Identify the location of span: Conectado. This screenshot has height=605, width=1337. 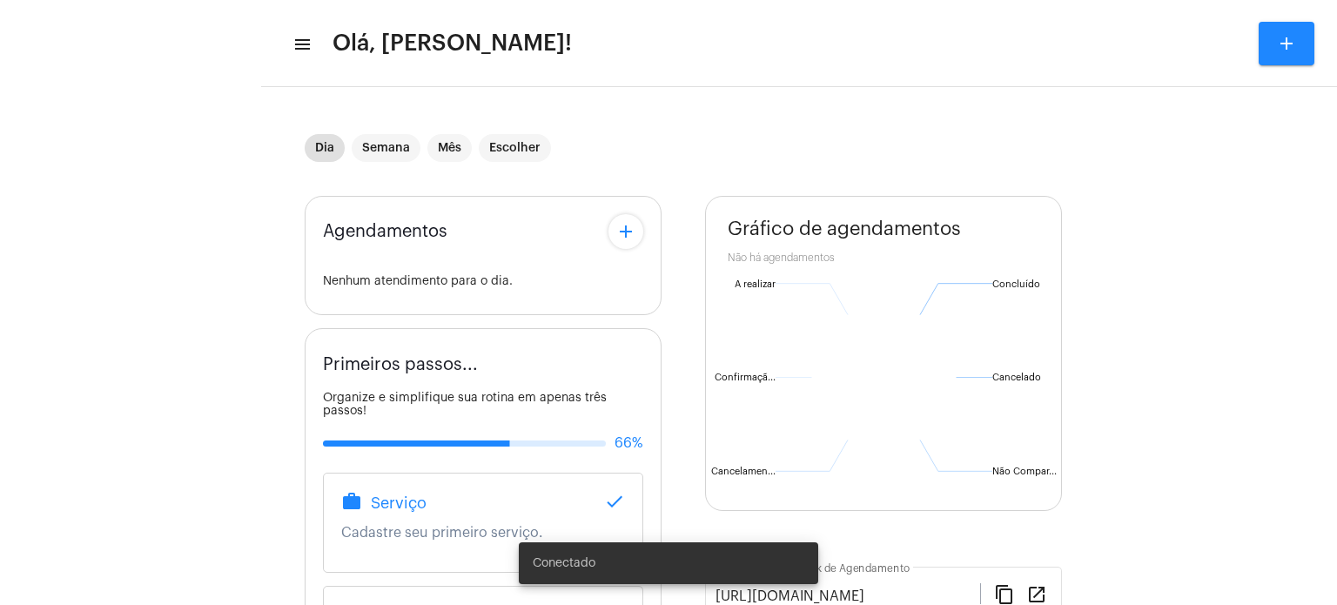
(564, 563).